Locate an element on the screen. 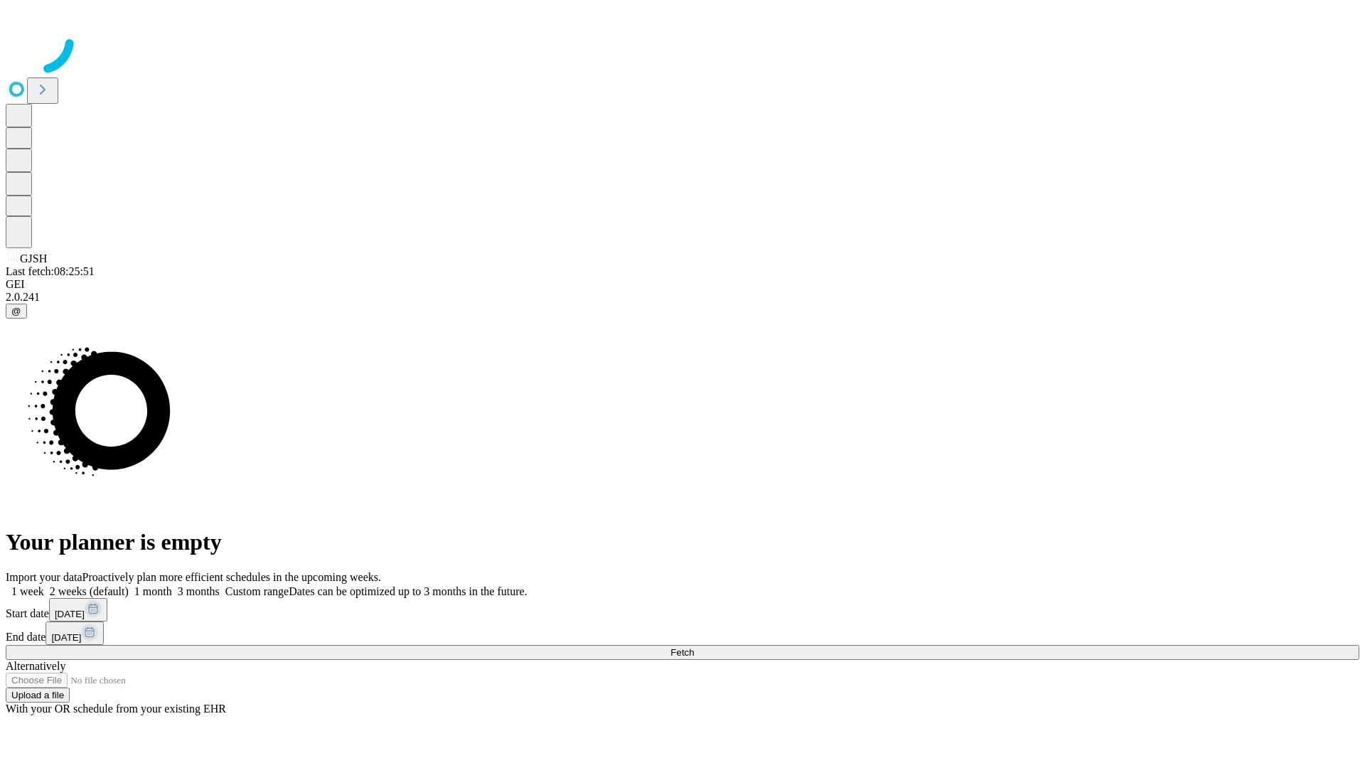 The image size is (1365, 768). h1: Your planner is empty is located at coordinates (683, 542).